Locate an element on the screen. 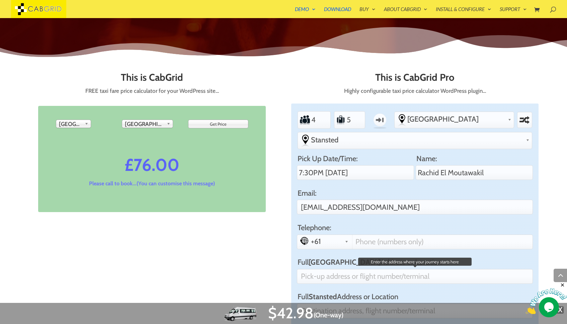  div: Select the place the starting address falls within is located at coordinates (454, 119).